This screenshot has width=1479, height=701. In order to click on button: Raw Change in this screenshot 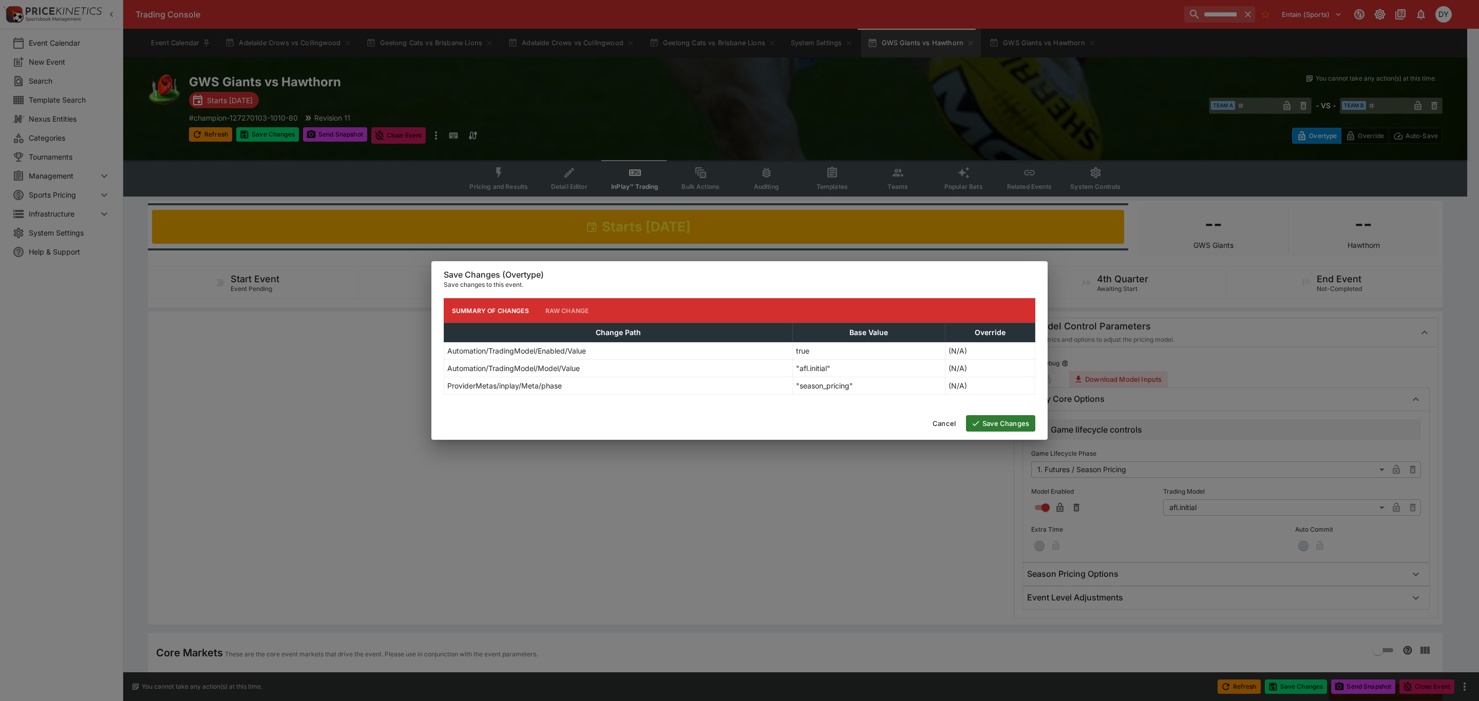, I will do `click(567, 311)`.